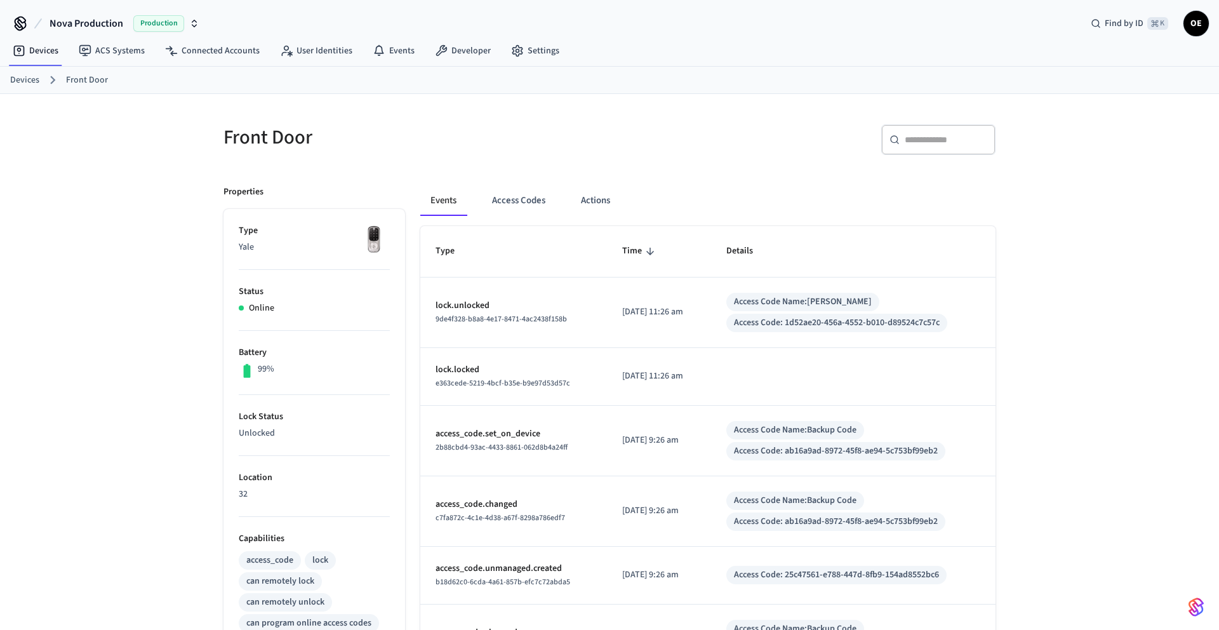  I want to click on a: Events, so click(394, 51).